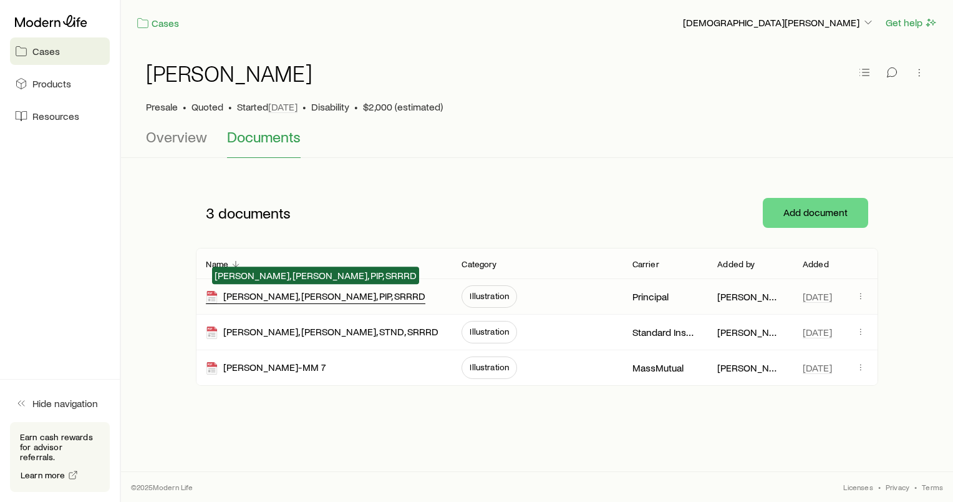 This screenshot has height=502, width=953. Describe the element at coordinates (537, 143) in the screenshot. I see `div: Case details tabs` at that location.